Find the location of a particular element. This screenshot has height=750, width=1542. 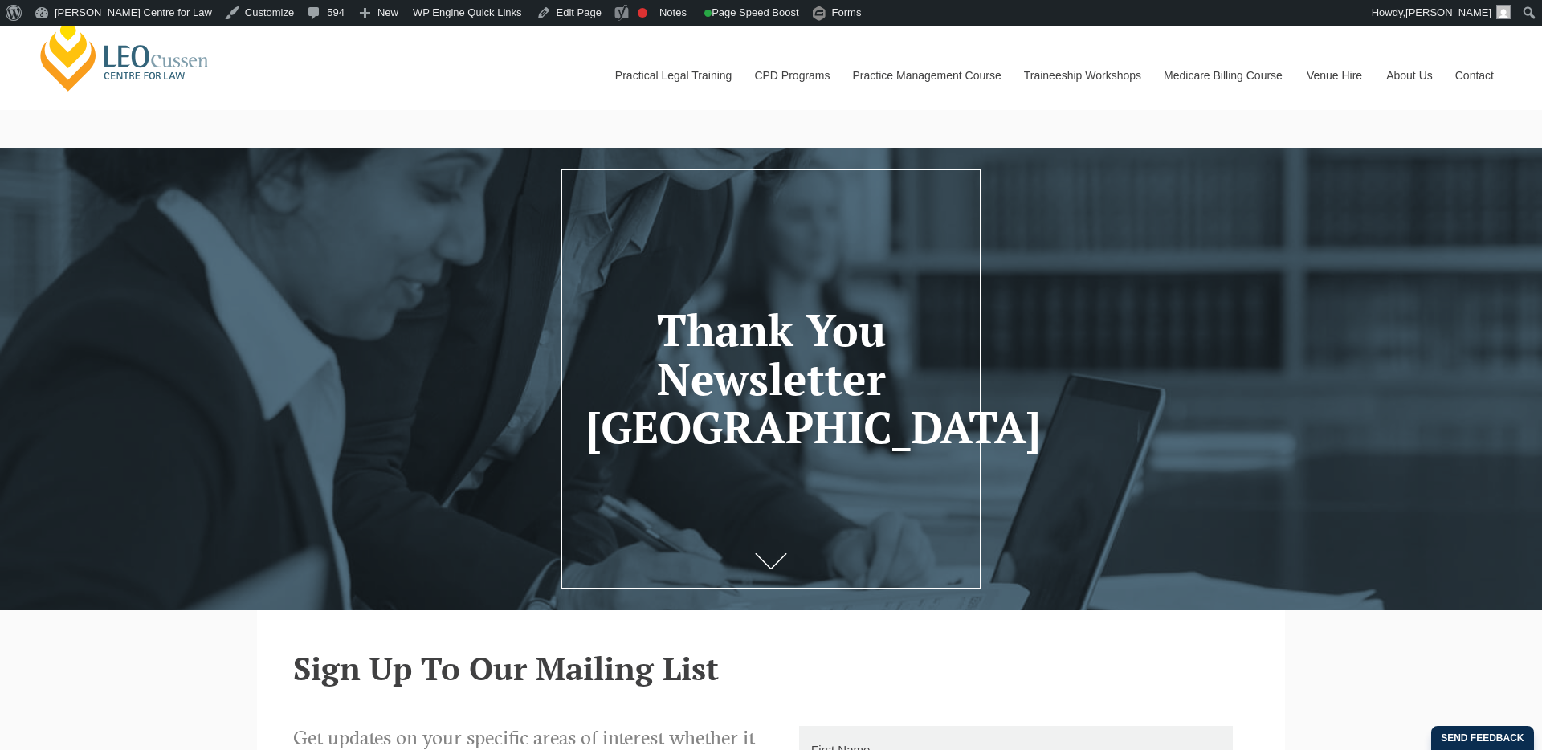

div: Focus keyphrase not set is located at coordinates (642, 13).